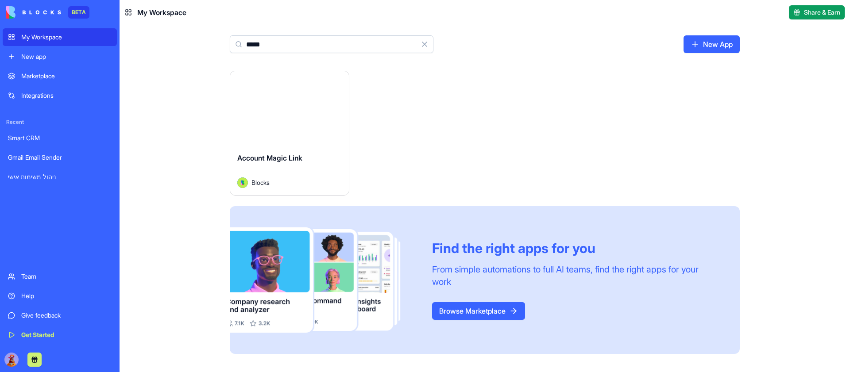 Image resolution: width=850 pixels, height=372 pixels. I want to click on a: Browse Marketplace, so click(478, 311).